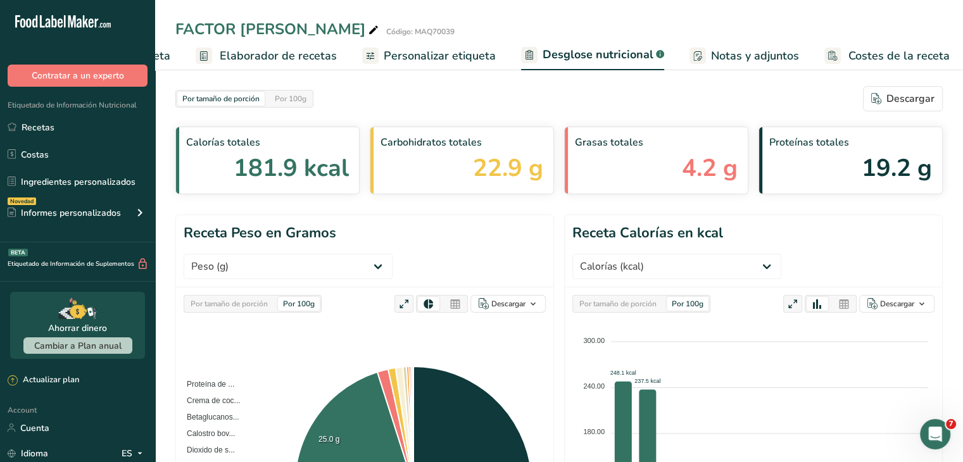 Image resolution: width=963 pixels, height=462 pixels. What do you see at coordinates (656, 143) in the screenshot?
I see `span: Grasas totales` at bounding box center [656, 143].